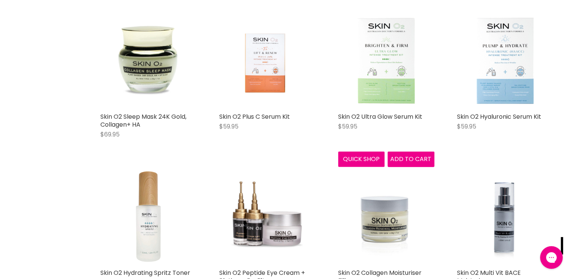 The width and height of the screenshot is (574, 279). What do you see at coordinates (110, 134) in the screenshot?
I see `span: $69.95` at bounding box center [110, 134].